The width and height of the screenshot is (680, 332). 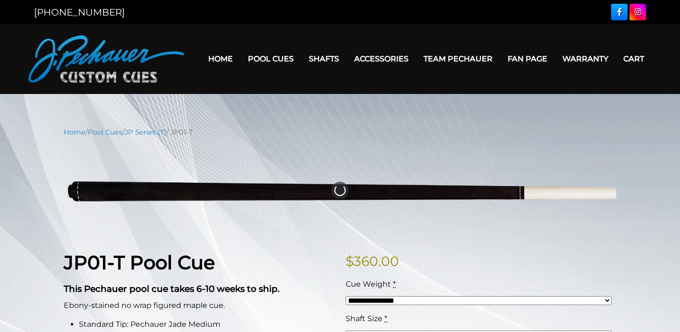 What do you see at coordinates (340, 132) in the screenshot?
I see `nav: Breadcrumb` at bounding box center [340, 132].